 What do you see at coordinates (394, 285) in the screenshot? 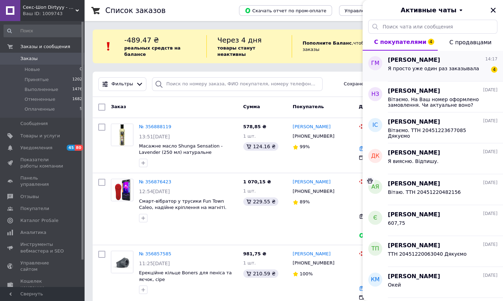
I see `span: Окей` at bounding box center [394, 285].